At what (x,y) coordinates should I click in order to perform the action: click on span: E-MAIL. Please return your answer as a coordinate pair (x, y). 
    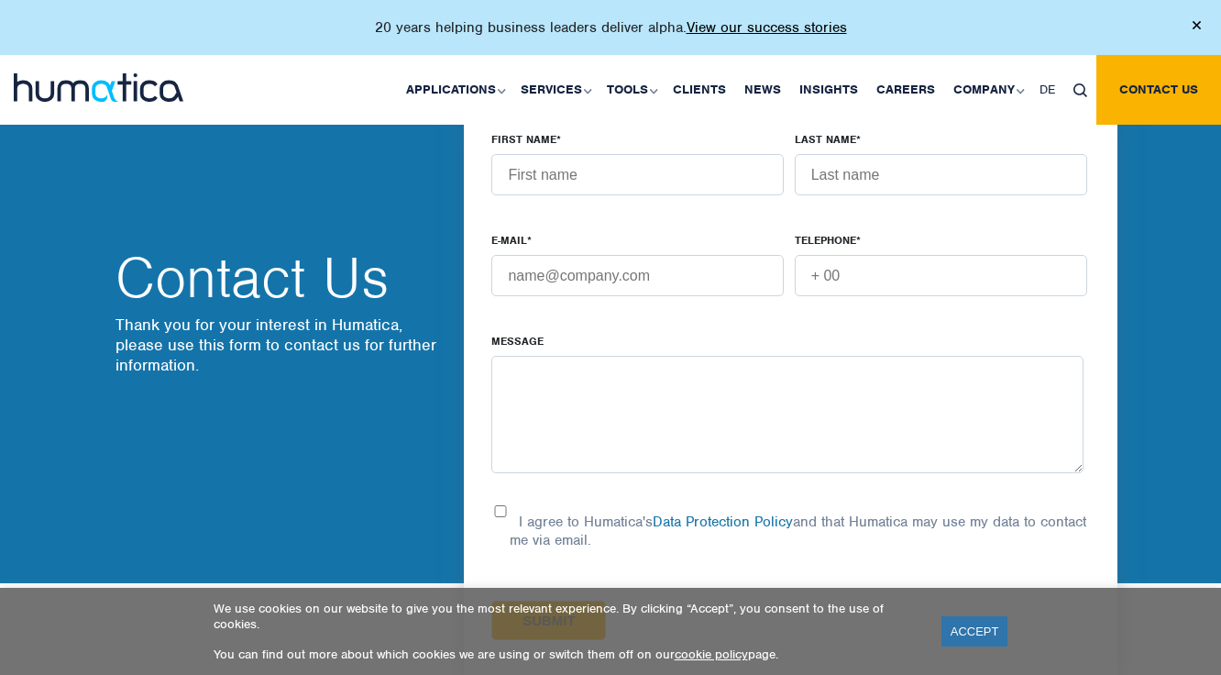
    Looking at the image, I should click on (509, 240).